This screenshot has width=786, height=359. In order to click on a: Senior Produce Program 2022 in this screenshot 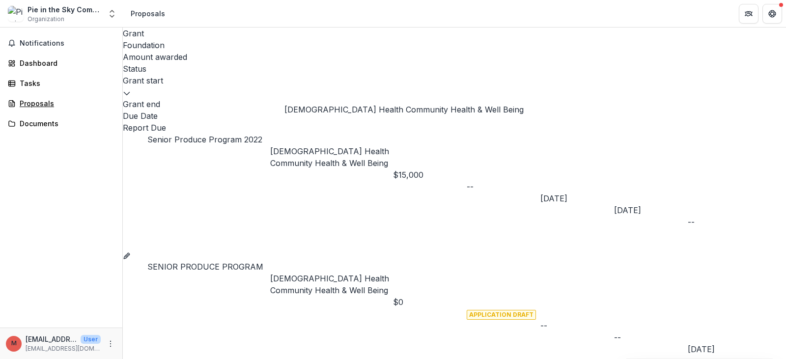, I will do `click(205, 139)`.